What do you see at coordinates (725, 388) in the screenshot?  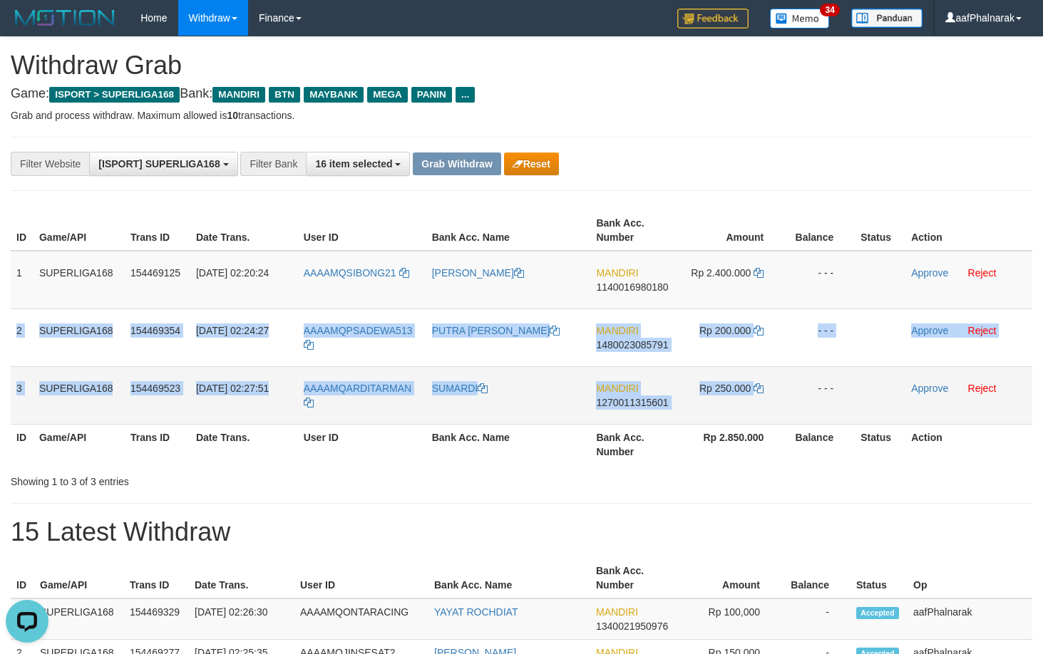 I see `span: Rp 250.000` at bounding box center [725, 388].